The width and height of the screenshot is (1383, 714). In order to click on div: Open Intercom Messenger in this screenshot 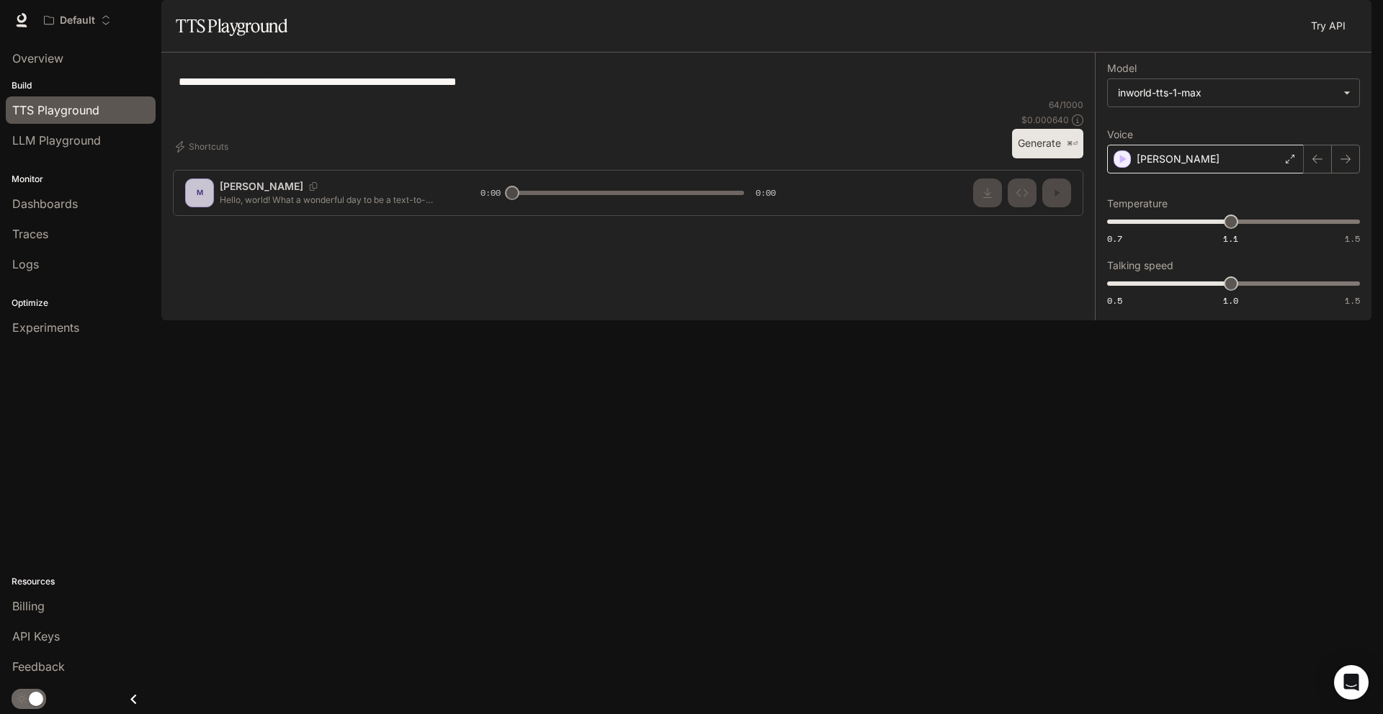, I will do `click(1351, 683)`.